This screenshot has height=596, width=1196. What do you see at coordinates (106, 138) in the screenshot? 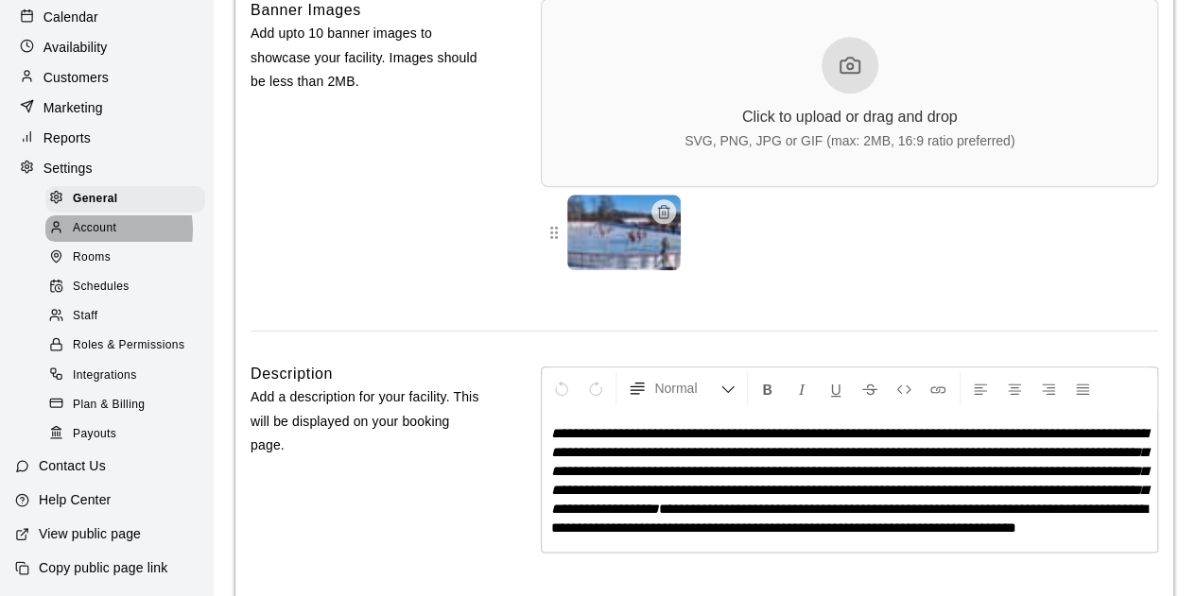
I see `a: Reports` at bounding box center [106, 138].